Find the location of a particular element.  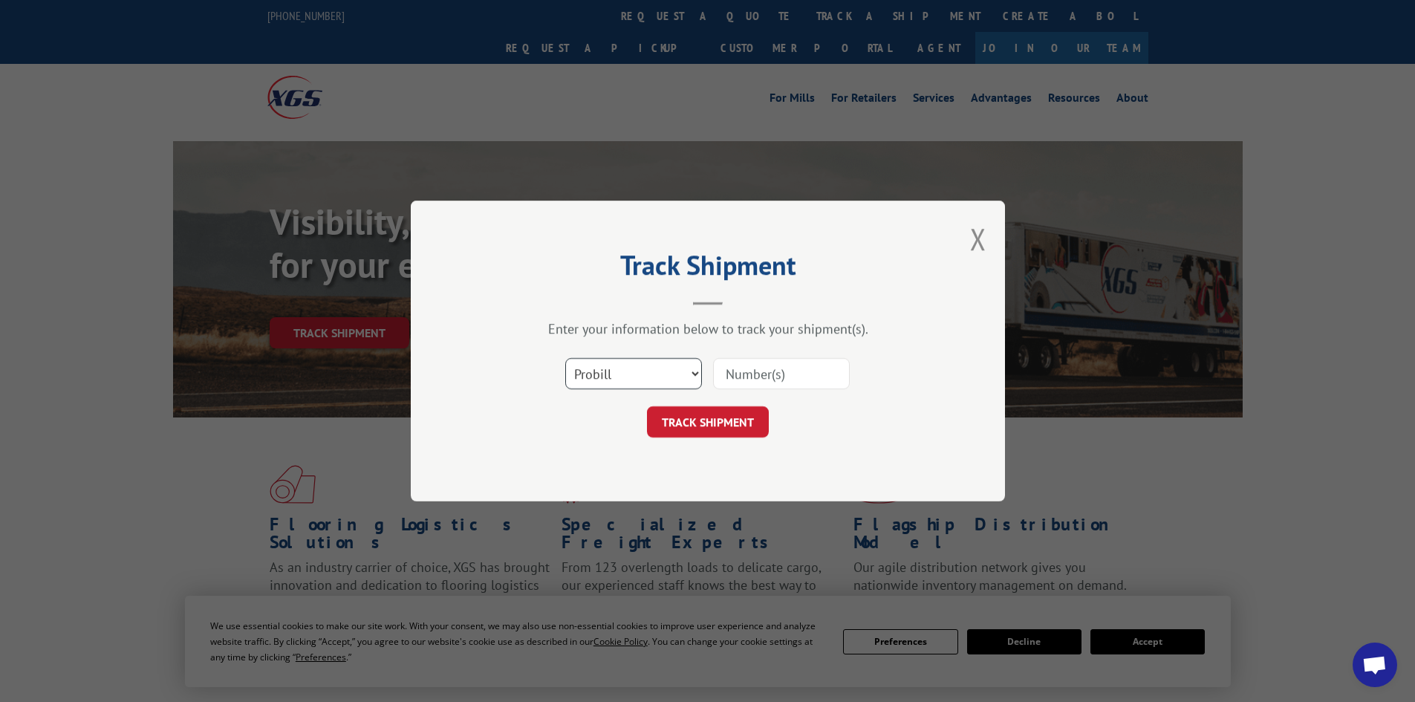

div: Enter your information below to track your shipment(s). is located at coordinates (708, 328).